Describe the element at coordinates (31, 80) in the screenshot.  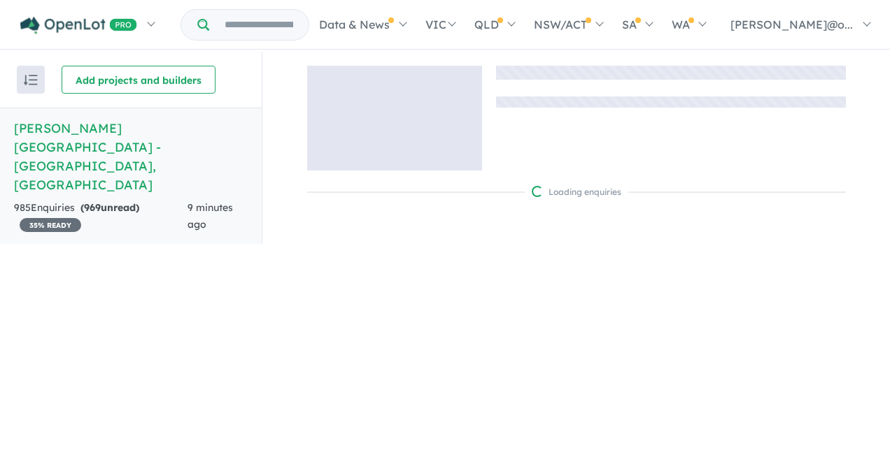
I see `img: sort.svg` at that location.